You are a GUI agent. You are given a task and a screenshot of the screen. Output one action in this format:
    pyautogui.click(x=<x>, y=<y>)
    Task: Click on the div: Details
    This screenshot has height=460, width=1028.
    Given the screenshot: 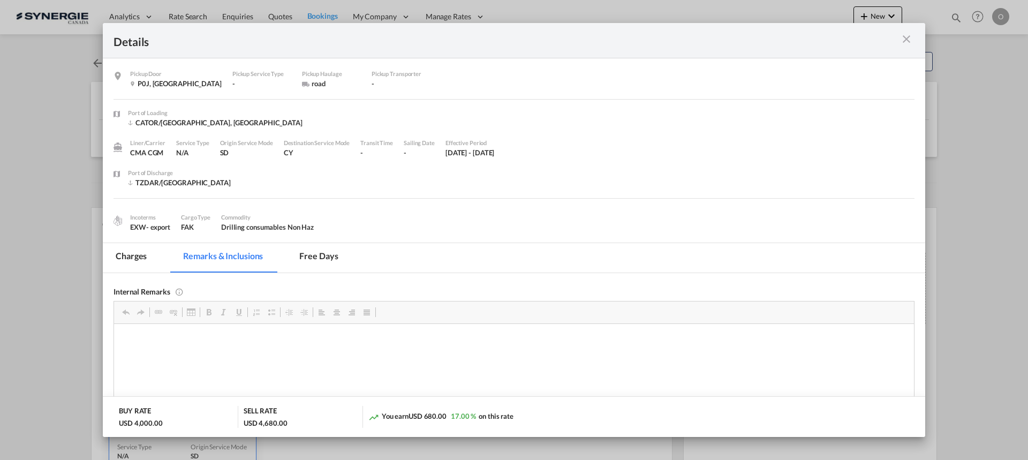 What is the action you would take?
    pyautogui.click(x=474, y=40)
    